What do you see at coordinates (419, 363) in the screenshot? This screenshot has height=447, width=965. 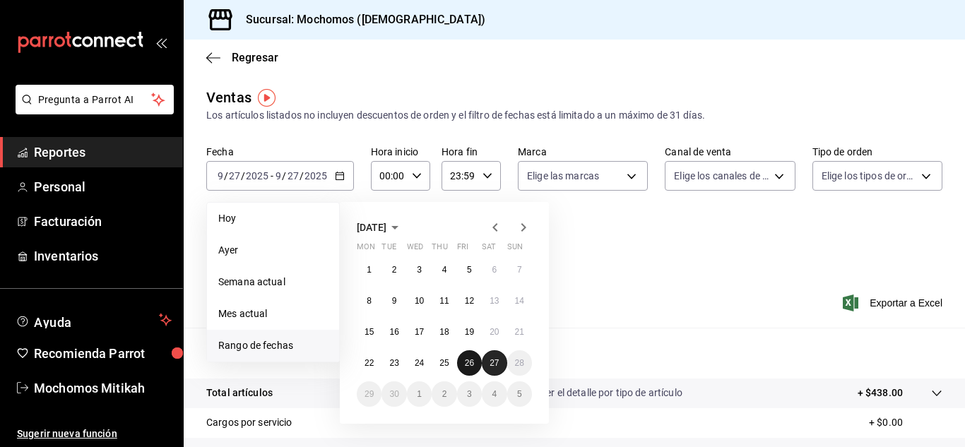 I see `abbr: September 24, 2025` at bounding box center [419, 363].